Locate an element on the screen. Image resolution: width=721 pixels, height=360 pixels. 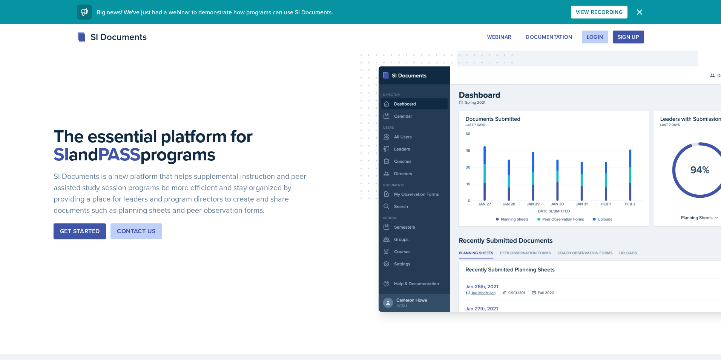
button: Webinar is located at coordinates (499, 37).